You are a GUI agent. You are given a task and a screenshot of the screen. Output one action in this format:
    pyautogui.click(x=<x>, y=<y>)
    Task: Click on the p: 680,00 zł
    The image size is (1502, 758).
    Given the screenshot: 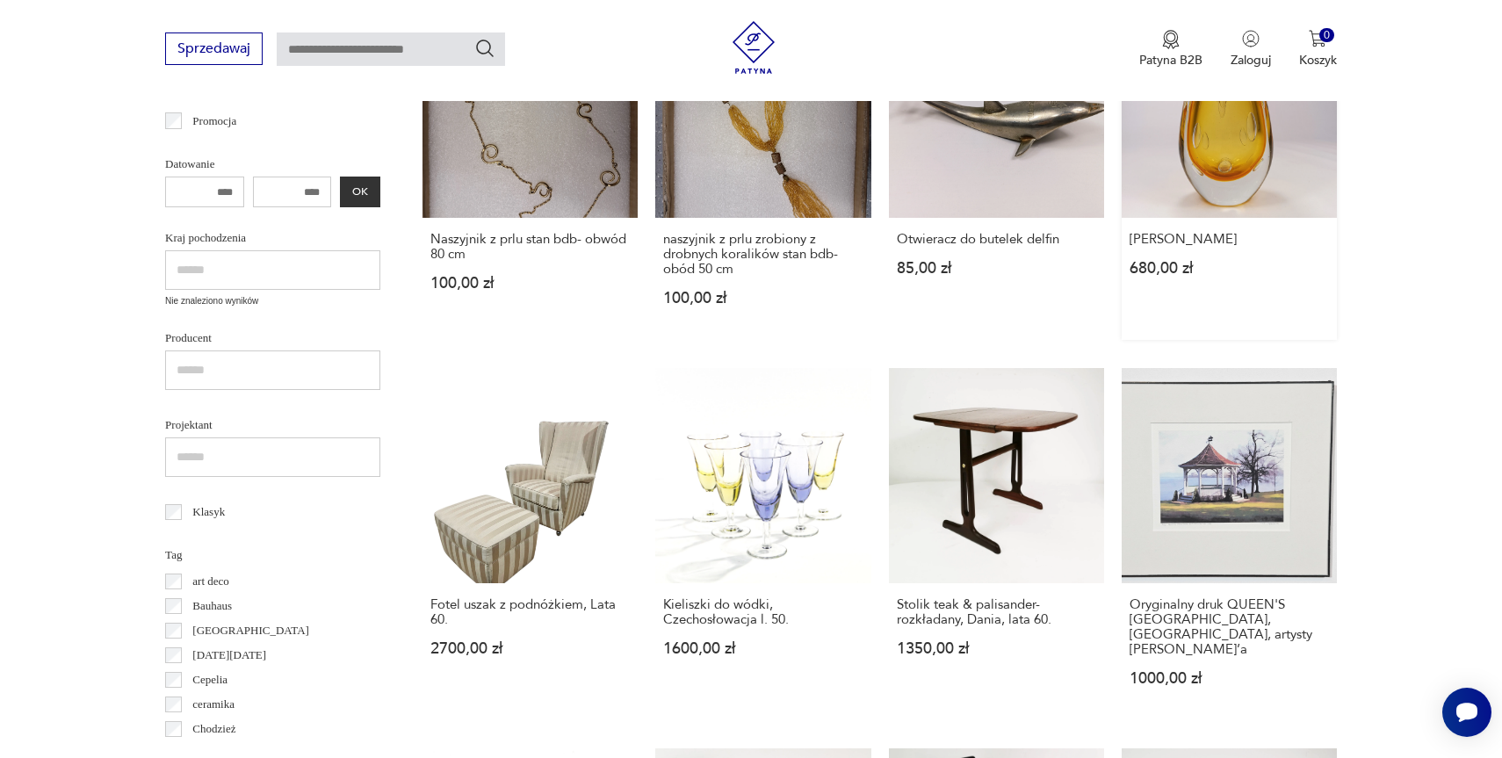 What is the action you would take?
    pyautogui.click(x=1229, y=268)
    